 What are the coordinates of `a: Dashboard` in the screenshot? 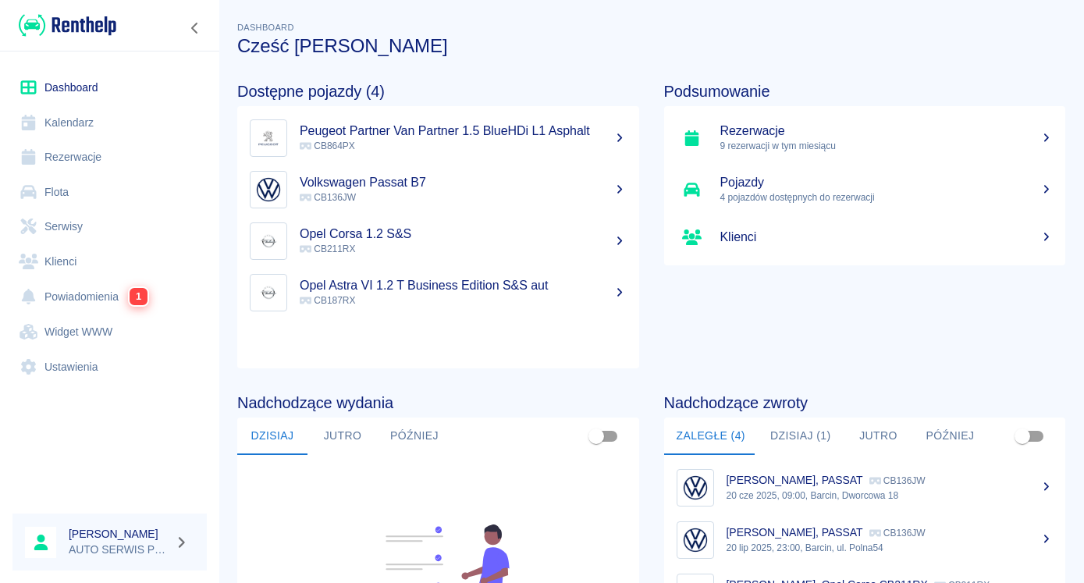 It's located at (109, 87).